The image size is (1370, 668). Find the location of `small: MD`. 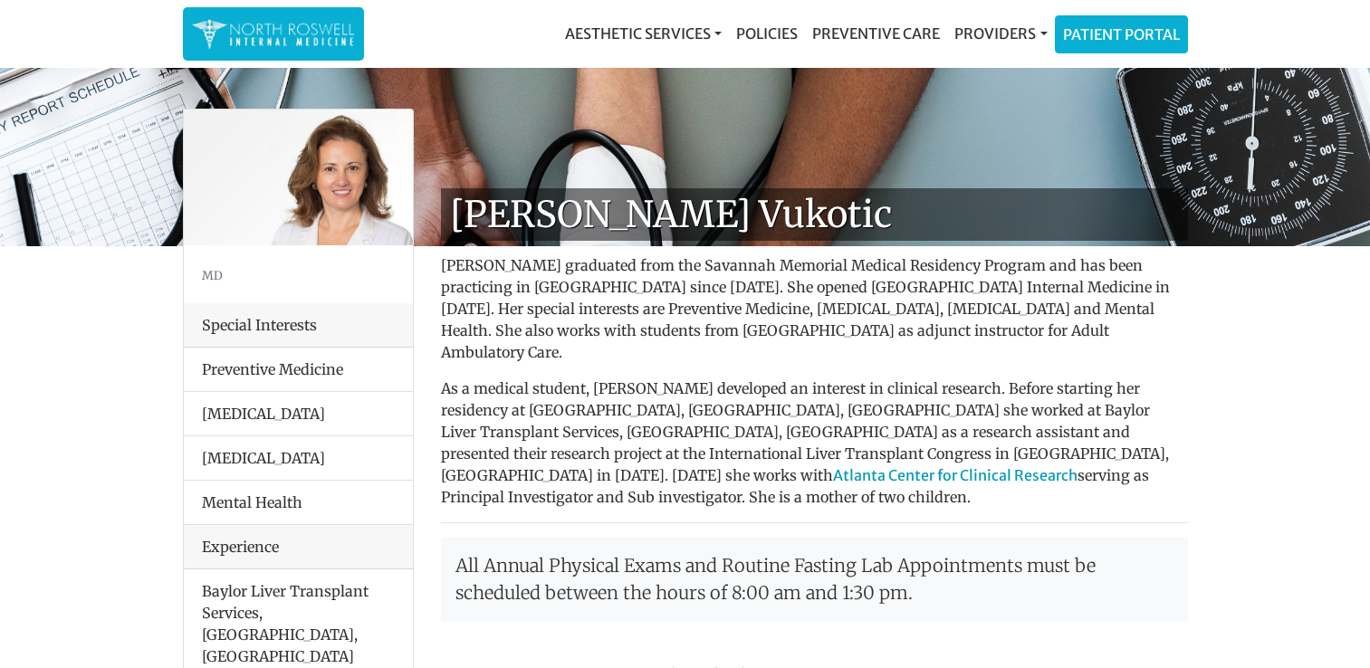

small: MD is located at coordinates (212, 275).